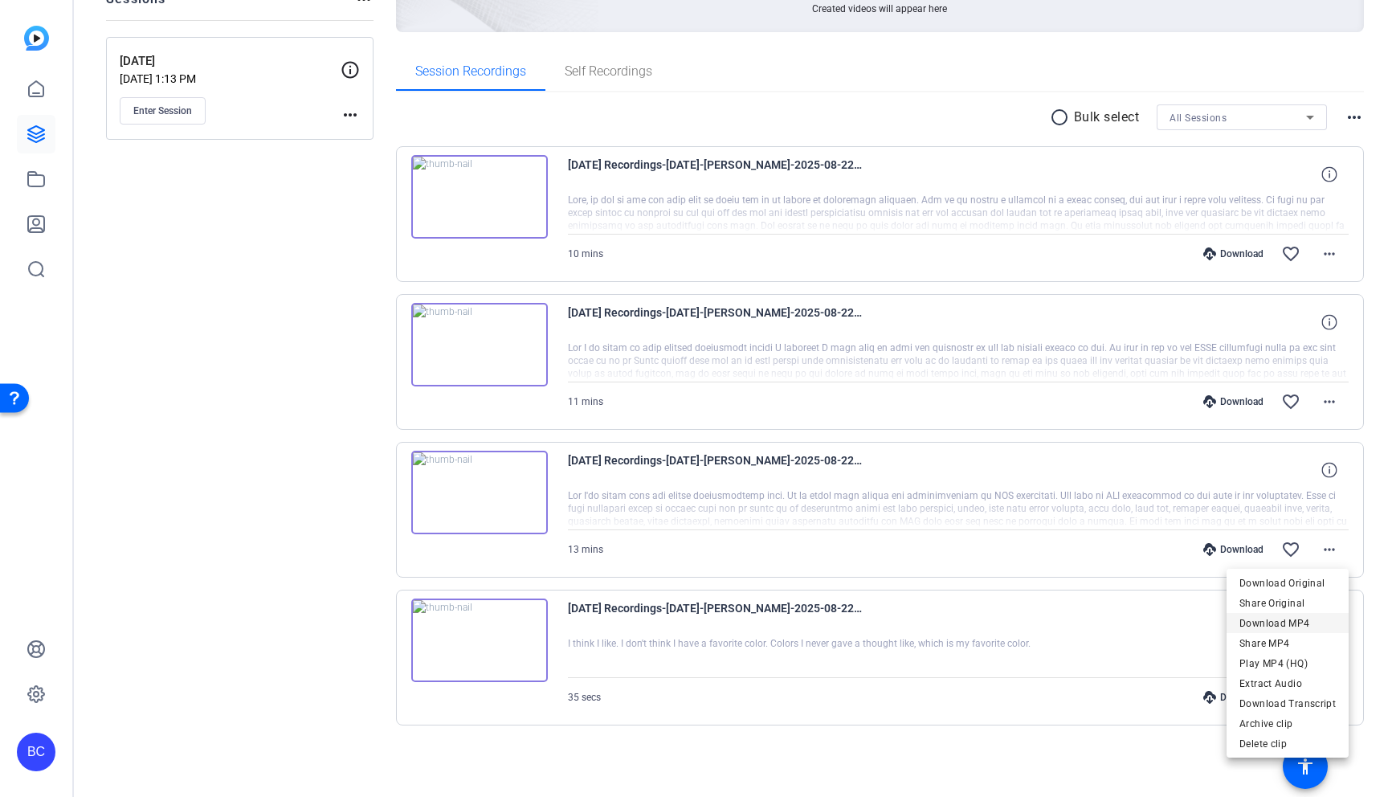 The height and width of the screenshot is (797, 1388). What do you see at coordinates (1287, 703) in the screenshot?
I see `span: Download Transcript` at bounding box center [1287, 703].